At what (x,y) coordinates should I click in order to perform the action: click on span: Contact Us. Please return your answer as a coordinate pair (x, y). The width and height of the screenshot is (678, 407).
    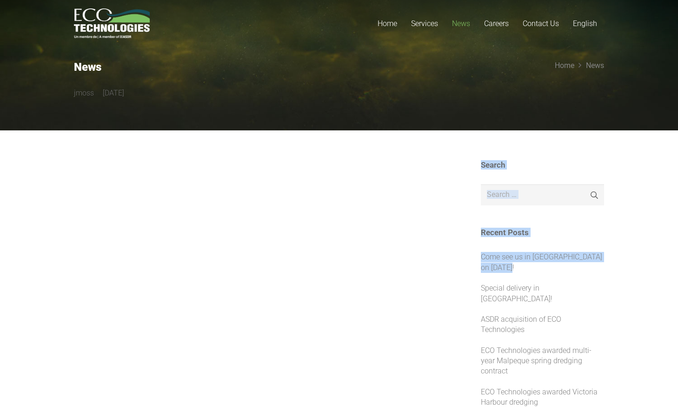
    Looking at the image, I should click on (541, 23).